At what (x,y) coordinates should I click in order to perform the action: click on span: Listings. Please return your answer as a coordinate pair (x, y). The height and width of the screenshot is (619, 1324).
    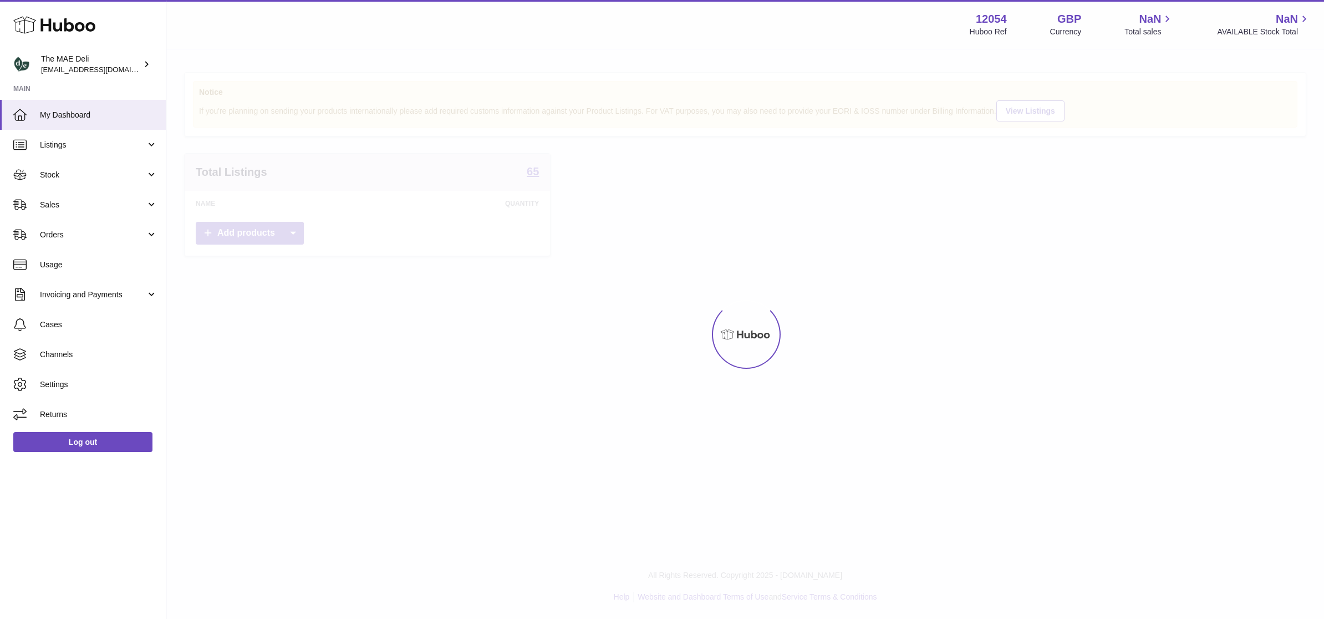
    Looking at the image, I should click on (93, 145).